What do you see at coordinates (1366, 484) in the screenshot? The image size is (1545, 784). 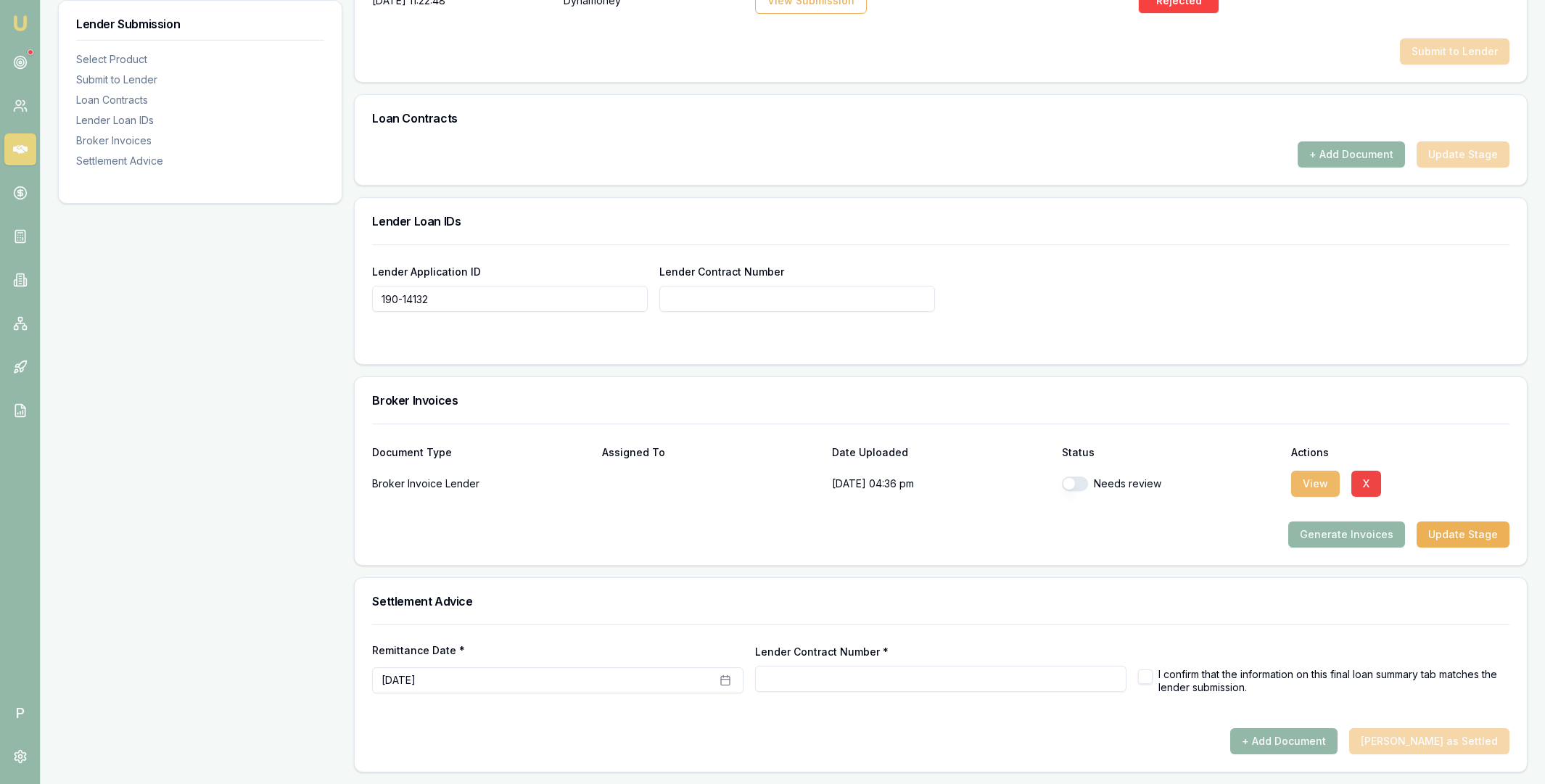 I see `button: X` at bounding box center [1366, 484].